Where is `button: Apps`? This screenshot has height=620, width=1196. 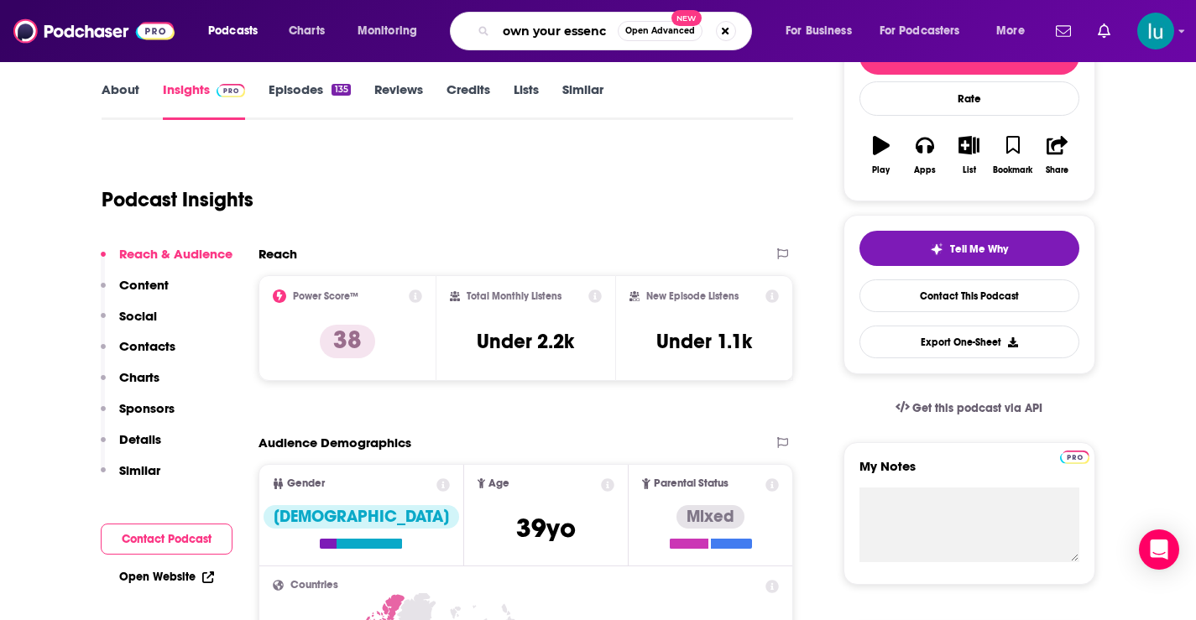
button: Apps is located at coordinates (925, 155).